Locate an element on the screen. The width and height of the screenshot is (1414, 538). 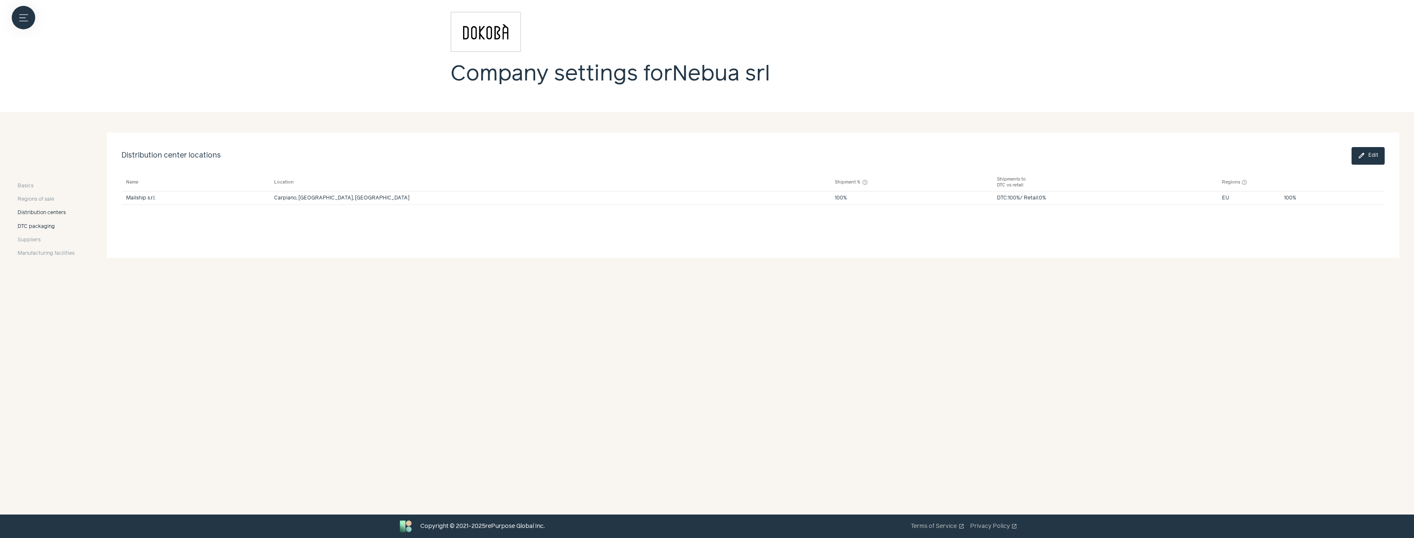
h2: Distribution center locations is located at coordinates (735, 155).